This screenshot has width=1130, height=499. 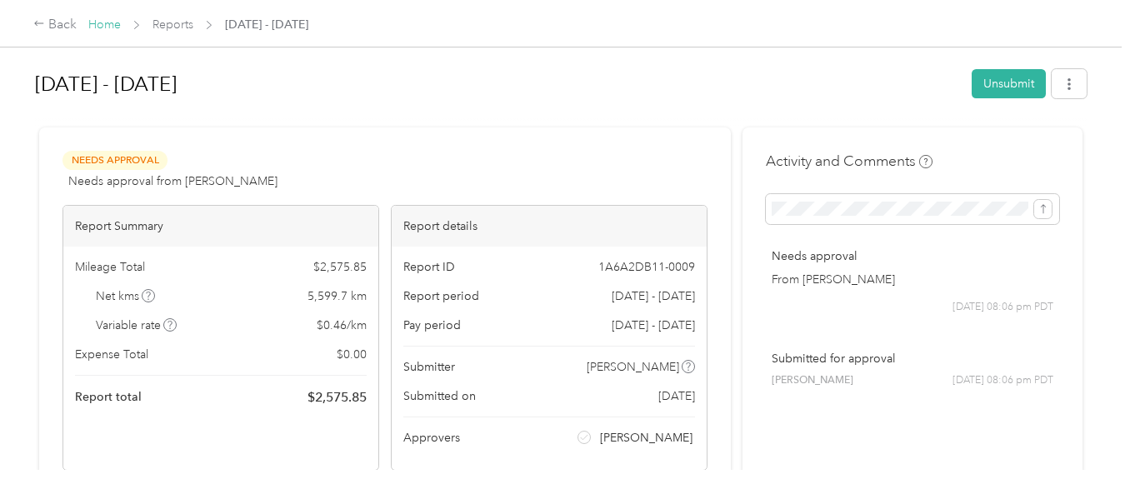 What do you see at coordinates (647, 267) in the screenshot?
I see `span: 1A6A2DB11-0009` at bounding box center [647, 267].